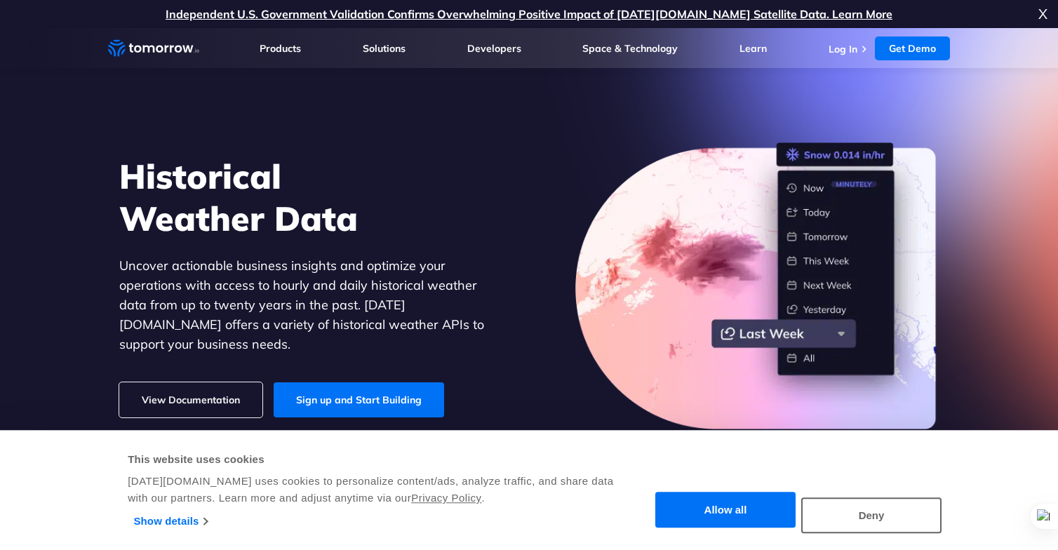  Describe the element at coordinates (494, 48) in the screenshot. I see `a: Developers` at that location.